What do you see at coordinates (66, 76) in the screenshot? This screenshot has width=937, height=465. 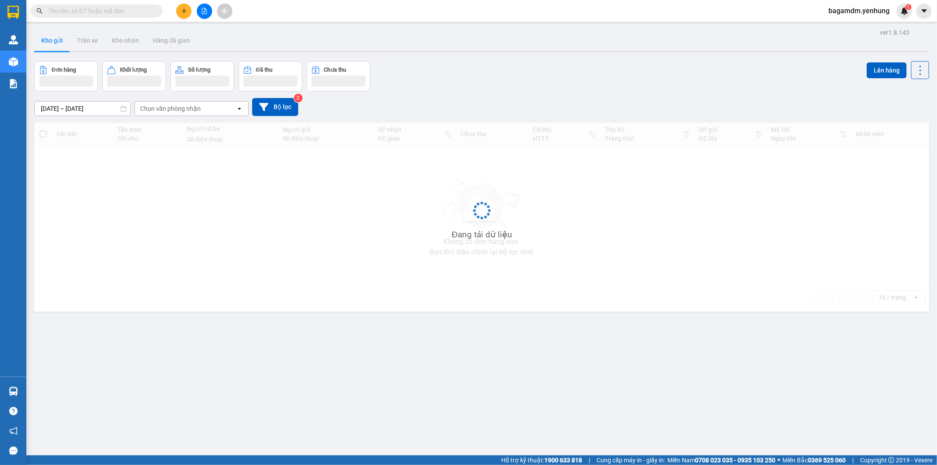 I see `button: Đơn hàng` at bounding box center [66, 76].